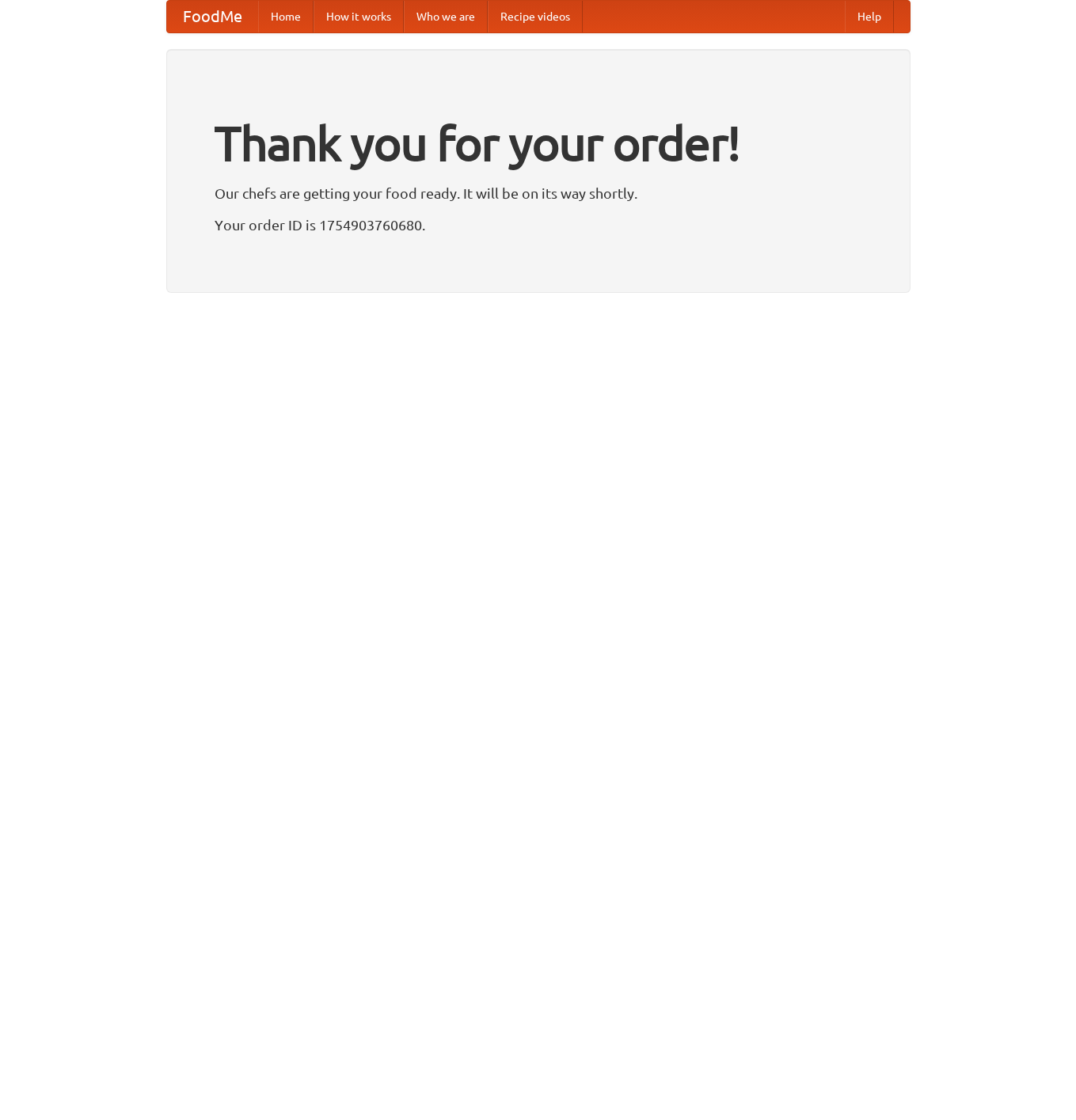  What do you see at coordinates (538, 193) in the screenshot?
I see `p: Our chefs are getting your food ready. It will be on its way shortly.` at bounding box center [538, 193].